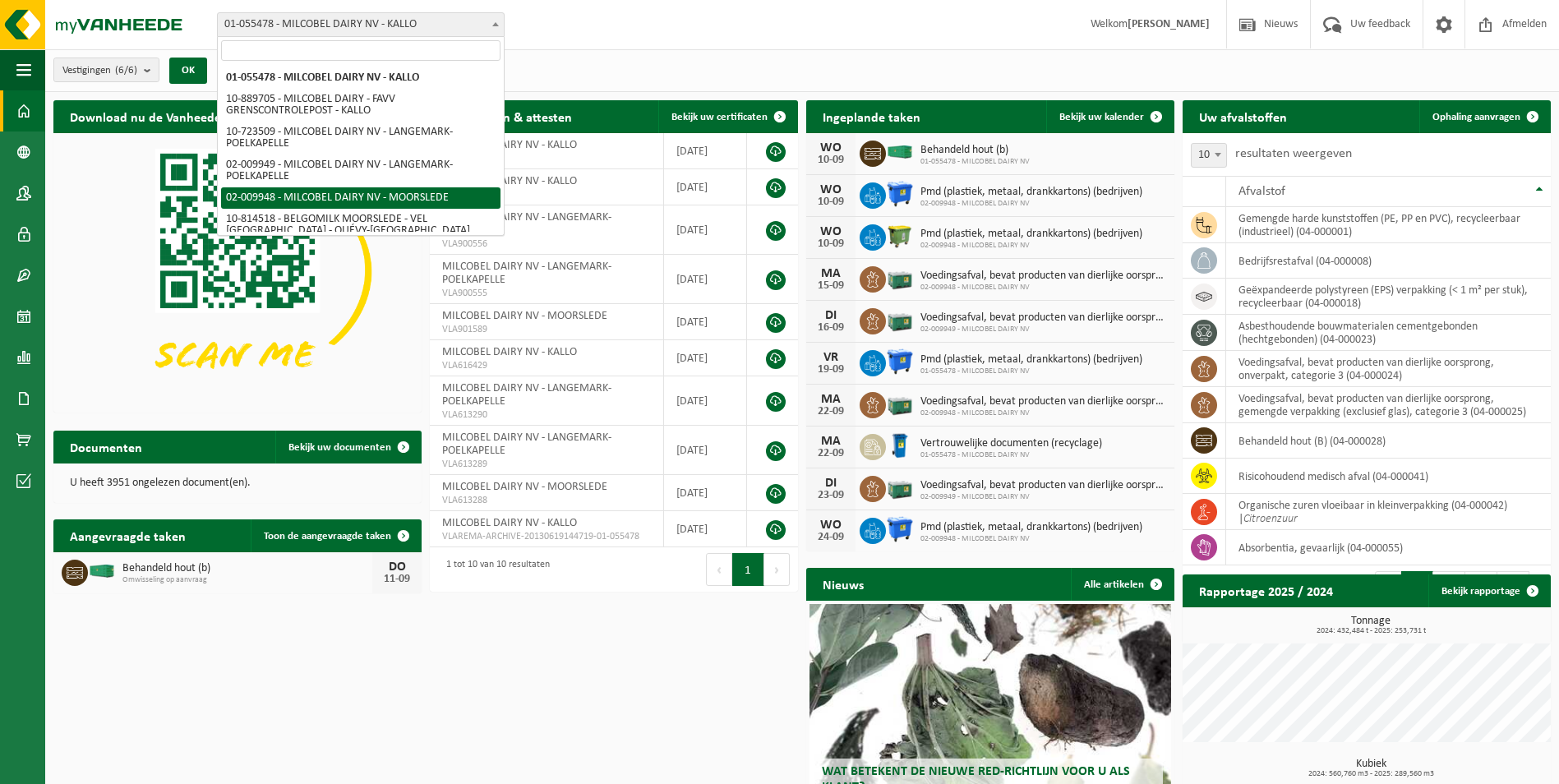  I want to click on i: Citroenzuur, so click(1271, 519).